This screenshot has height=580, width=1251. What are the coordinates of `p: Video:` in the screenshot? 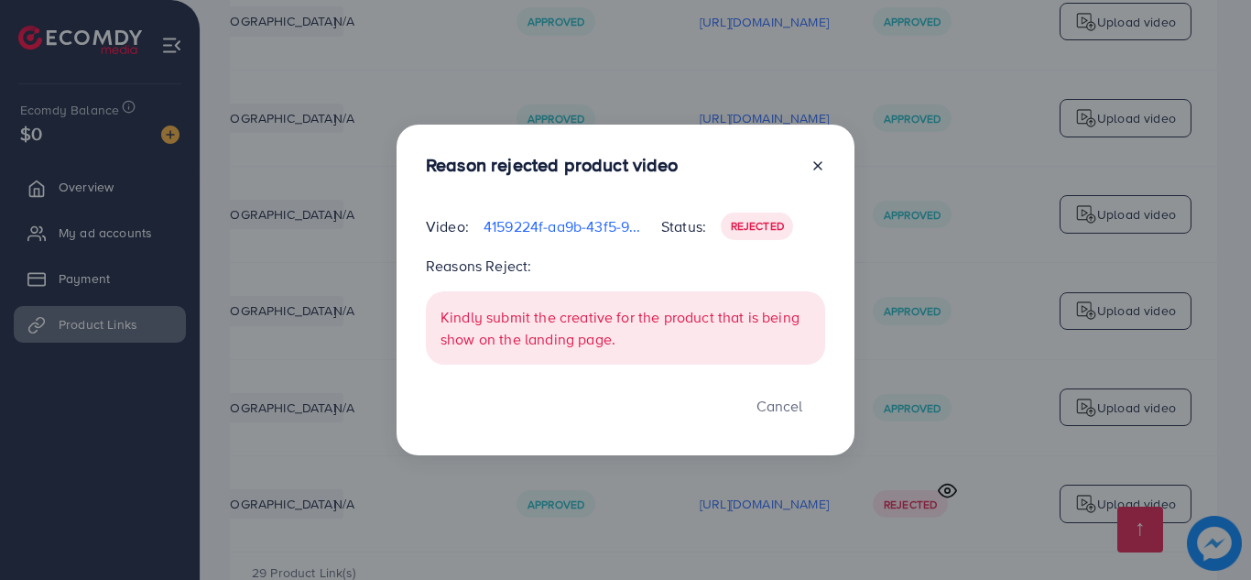 It's located at (447, 226).